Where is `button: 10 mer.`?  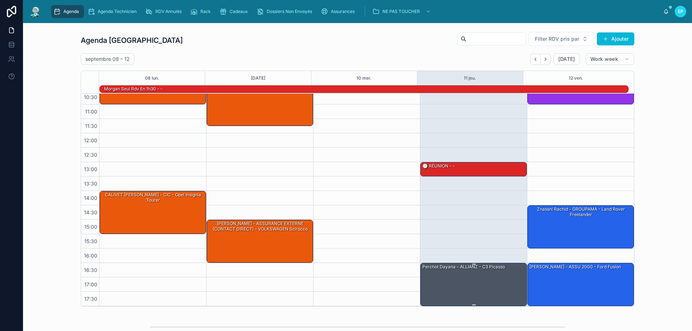
button: 10 mer. is located at coordinates (364, 78).